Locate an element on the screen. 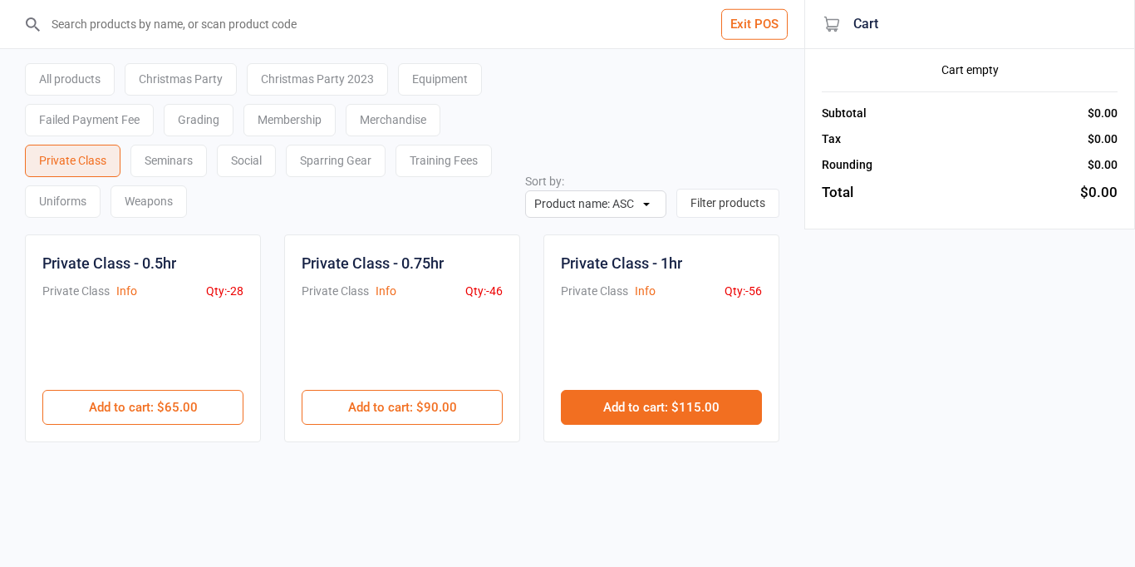 This screenshot has height=567, width=1135. div: Christmas Party 2023 is located at coordinates (317, 79).